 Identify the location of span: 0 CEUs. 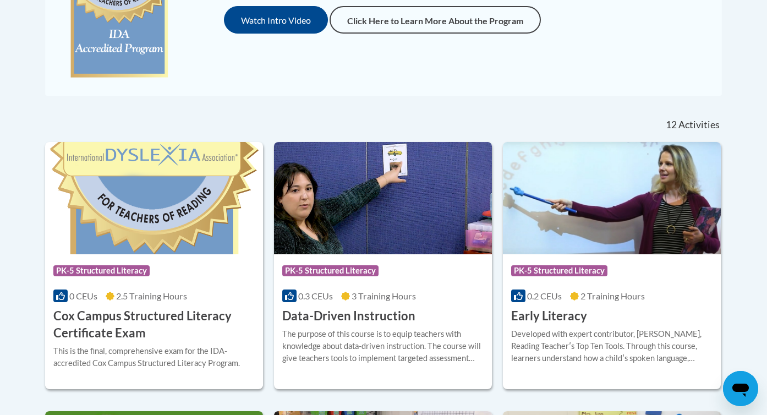
(83, 296).